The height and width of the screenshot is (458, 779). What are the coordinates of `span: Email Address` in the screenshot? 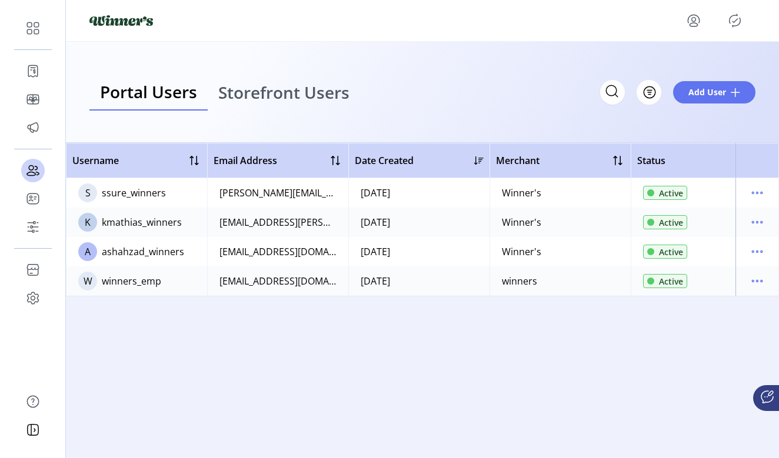 It's located at (245, 161).